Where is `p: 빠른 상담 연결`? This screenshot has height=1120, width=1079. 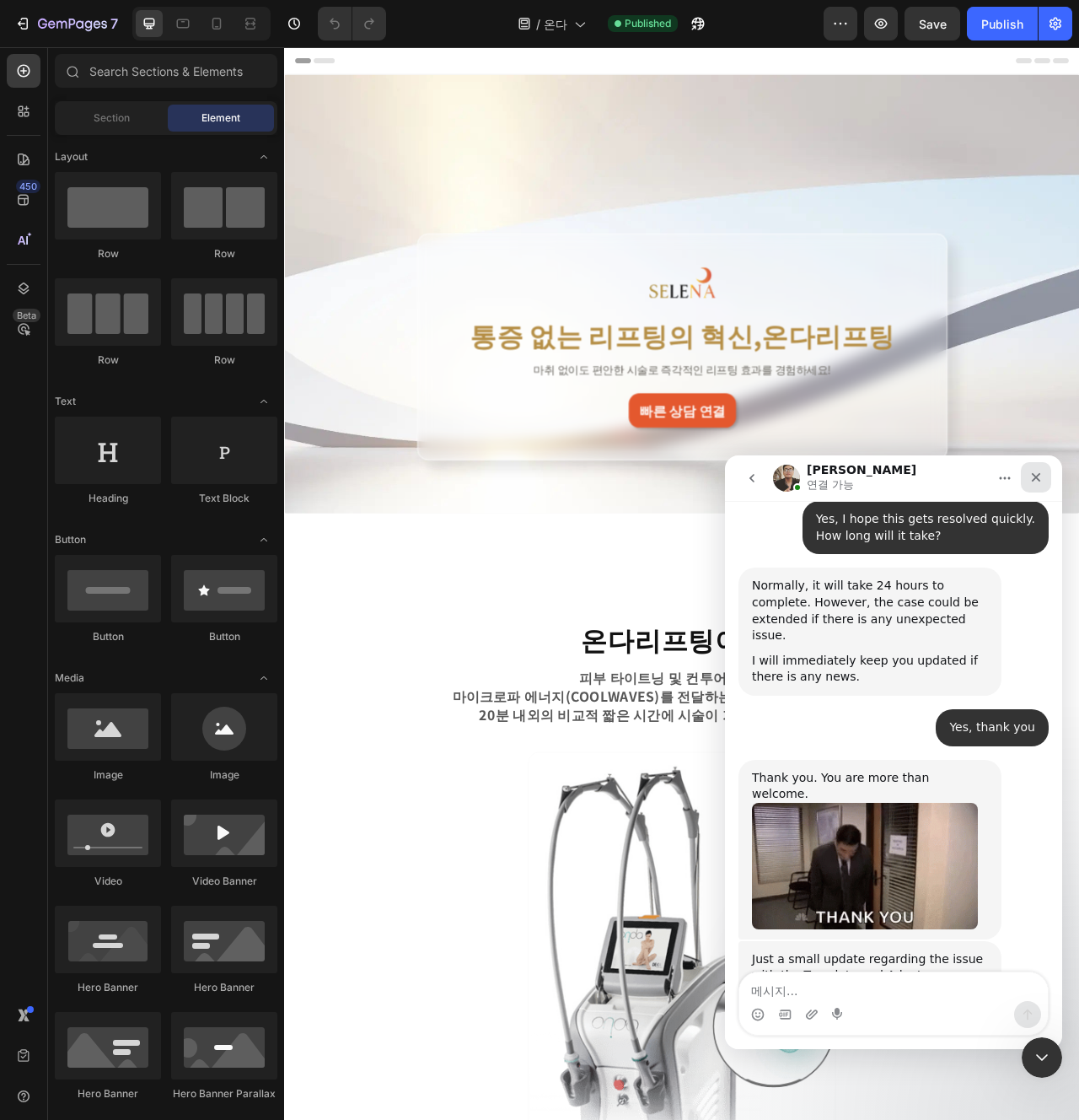
p: 빠른 상담 연결 is located at coordinates (505, 462).